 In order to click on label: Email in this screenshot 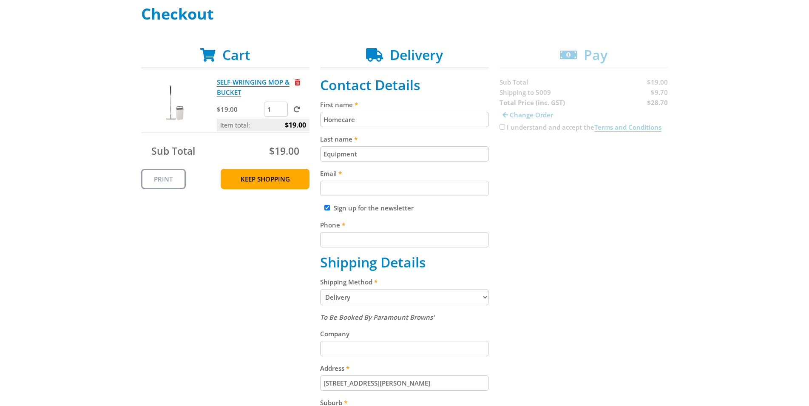, I will do `click(404, 173)`.